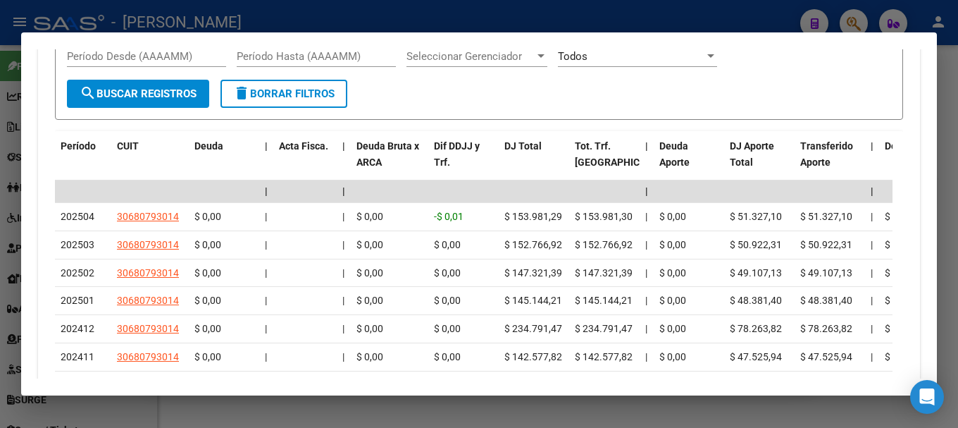  Describe the element at coordinates (449, 216) in the screenshot. I see `span: -$ 0,01` at that location.